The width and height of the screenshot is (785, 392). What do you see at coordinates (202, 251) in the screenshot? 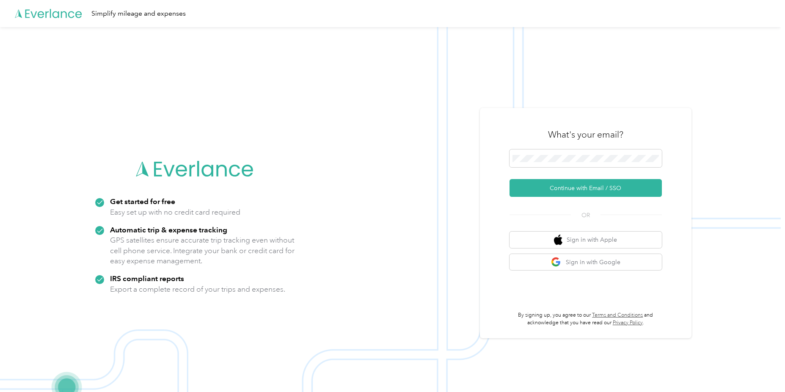
I see `p: GPS satellites ensure accurate trip tracking even without cell phone service. Integrate your bank...` at bounding box center [202, 251].